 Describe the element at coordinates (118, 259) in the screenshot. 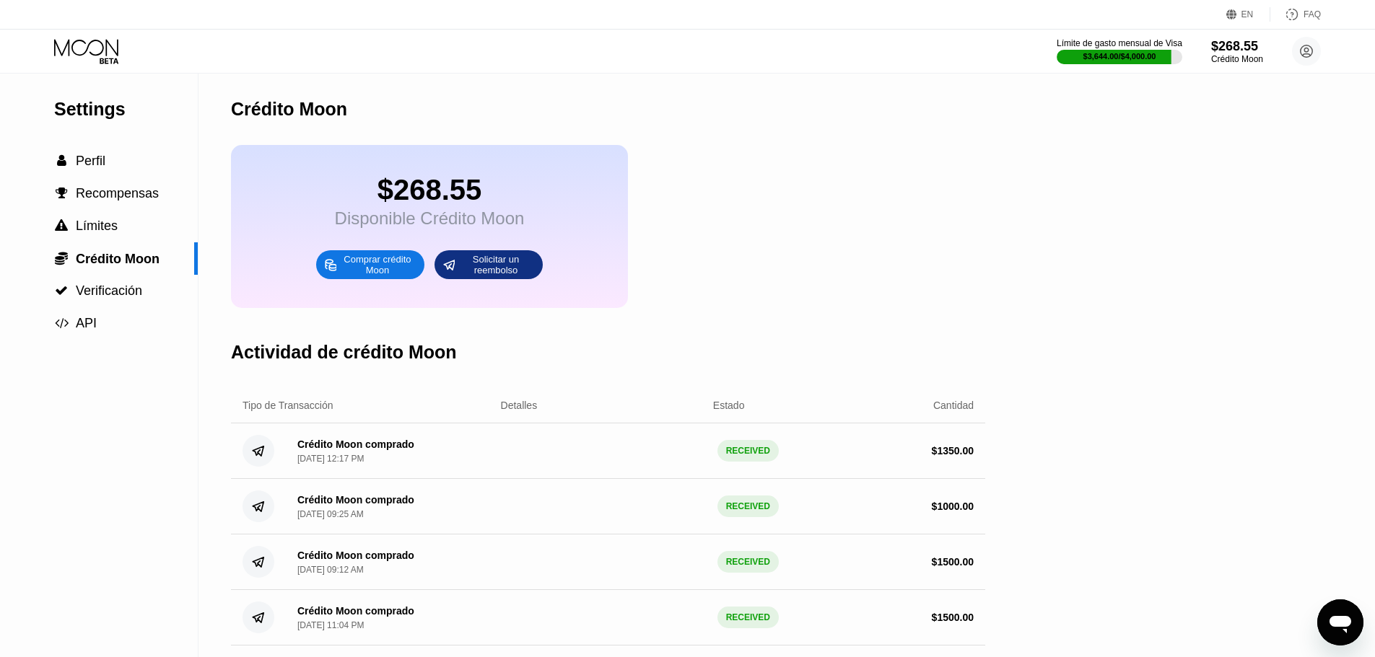

I see `span: Crédito Moon` at that location.